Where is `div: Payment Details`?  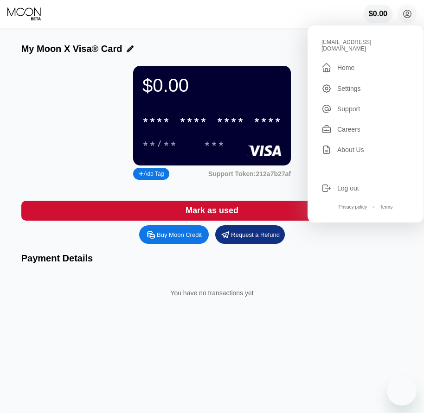
div: Payment Details is located at coordinates (212, 258).